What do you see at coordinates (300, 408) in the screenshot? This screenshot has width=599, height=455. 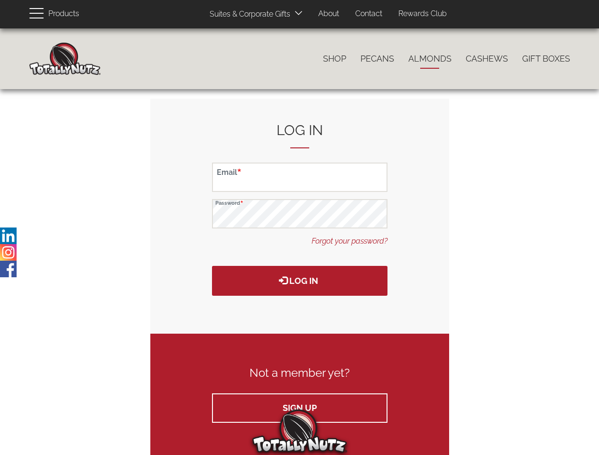 I see `a: Sign up` at bounding box center [300, 408].